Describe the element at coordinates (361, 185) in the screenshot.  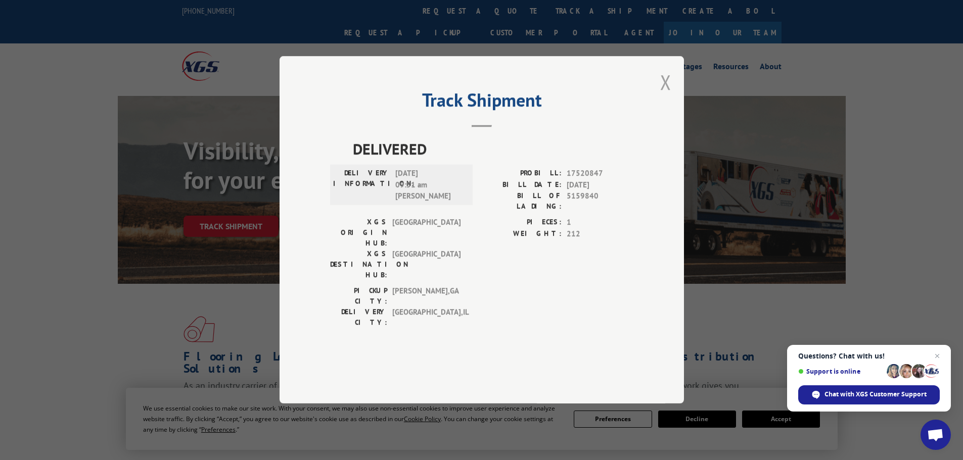
I see `label: DELIVERY INFORMATION:` at that location.